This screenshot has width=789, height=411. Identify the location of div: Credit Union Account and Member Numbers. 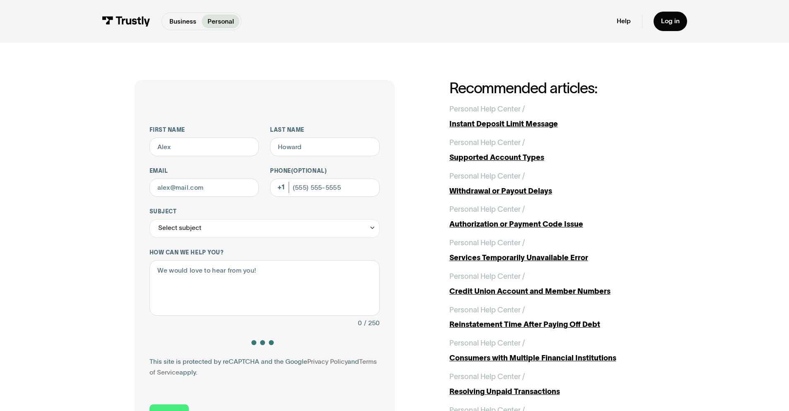
(552, 291).